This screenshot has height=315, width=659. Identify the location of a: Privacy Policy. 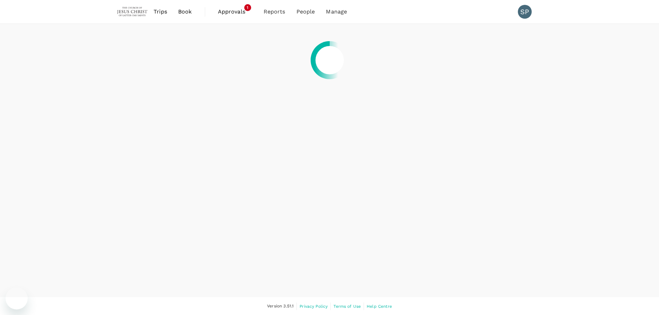
(314, 307).